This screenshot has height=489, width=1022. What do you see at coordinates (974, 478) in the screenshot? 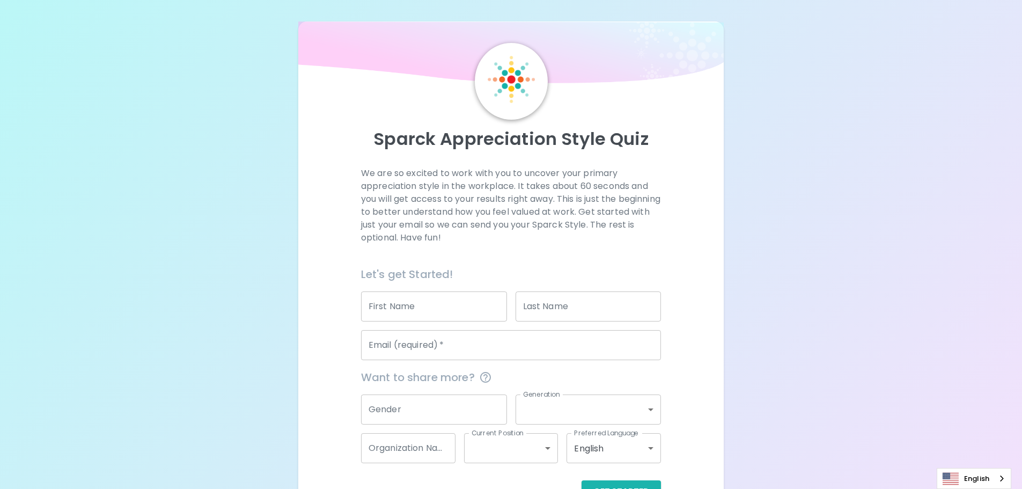
I see `div: Language` at bounding box center [974, 478].